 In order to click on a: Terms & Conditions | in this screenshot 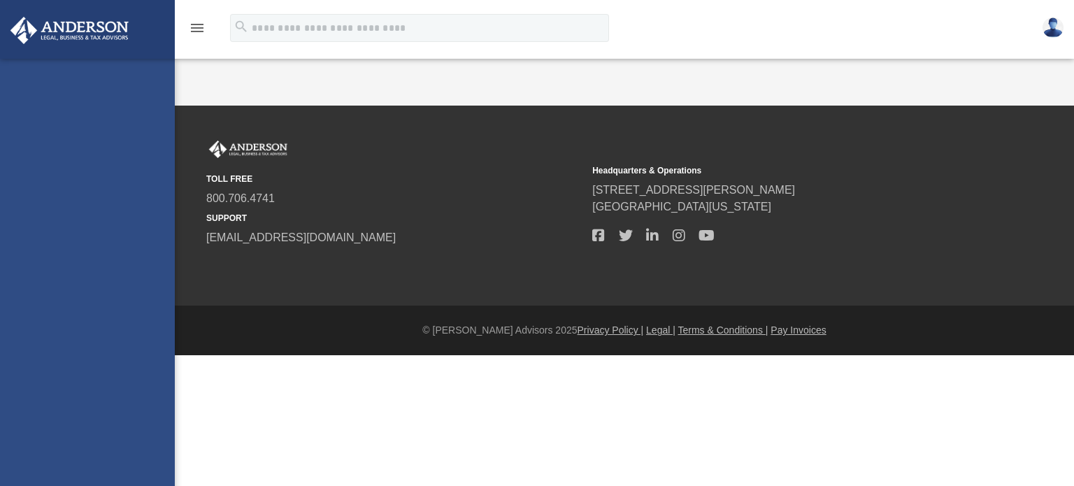, I will do `click(723, 330)`.